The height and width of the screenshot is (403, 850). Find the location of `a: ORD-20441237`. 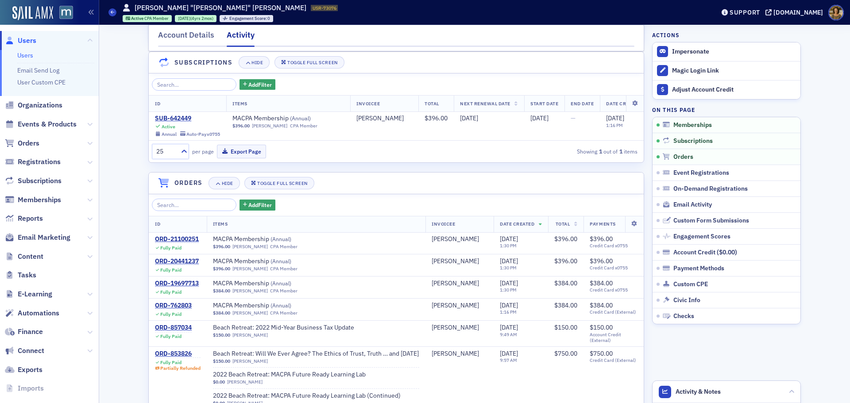

a: ORD-20441237 is located at coordinates (177, 262).